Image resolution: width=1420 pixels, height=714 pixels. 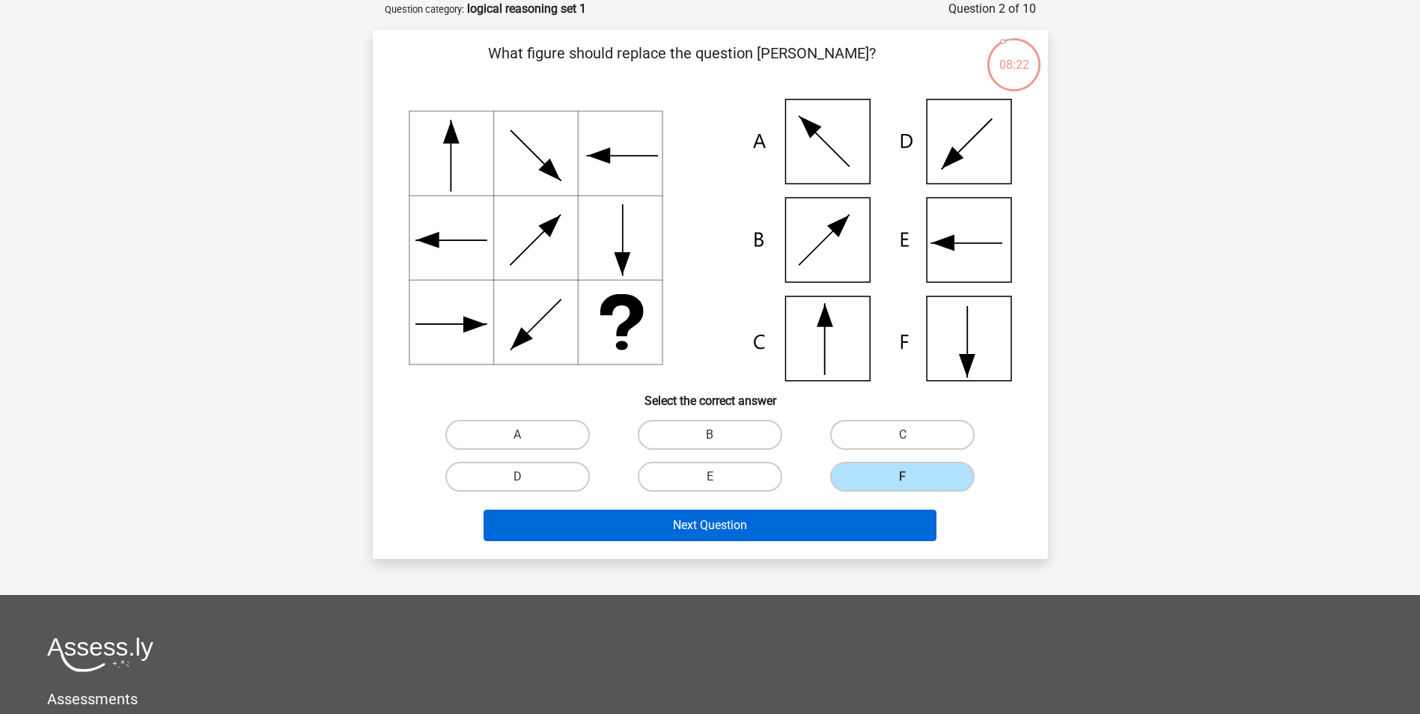 What do you see at coordinates (1013, 55) in the screenshot?
I see `div: 08:22` at bounding box center [1013, 55].